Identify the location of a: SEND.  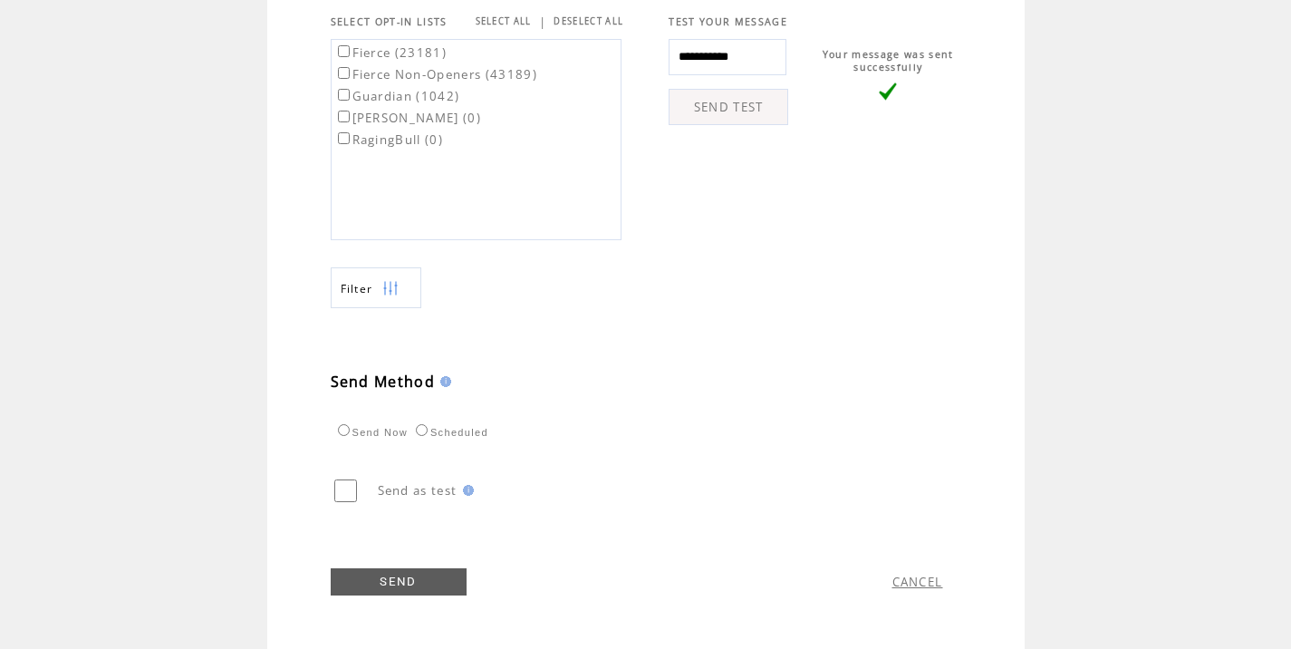
(399, 582).